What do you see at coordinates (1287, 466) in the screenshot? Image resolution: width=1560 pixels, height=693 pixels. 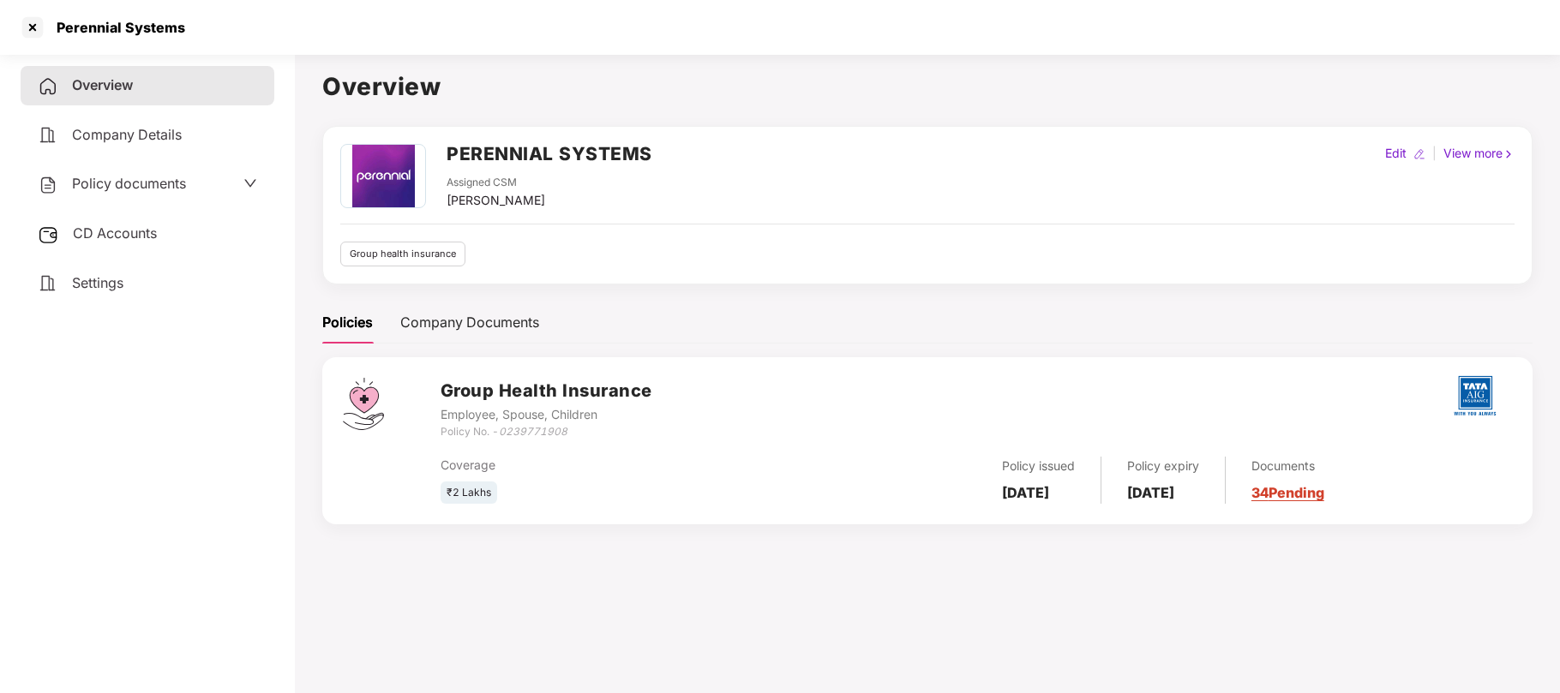 I see `div: Documents` at bounding box center [1287, 466].